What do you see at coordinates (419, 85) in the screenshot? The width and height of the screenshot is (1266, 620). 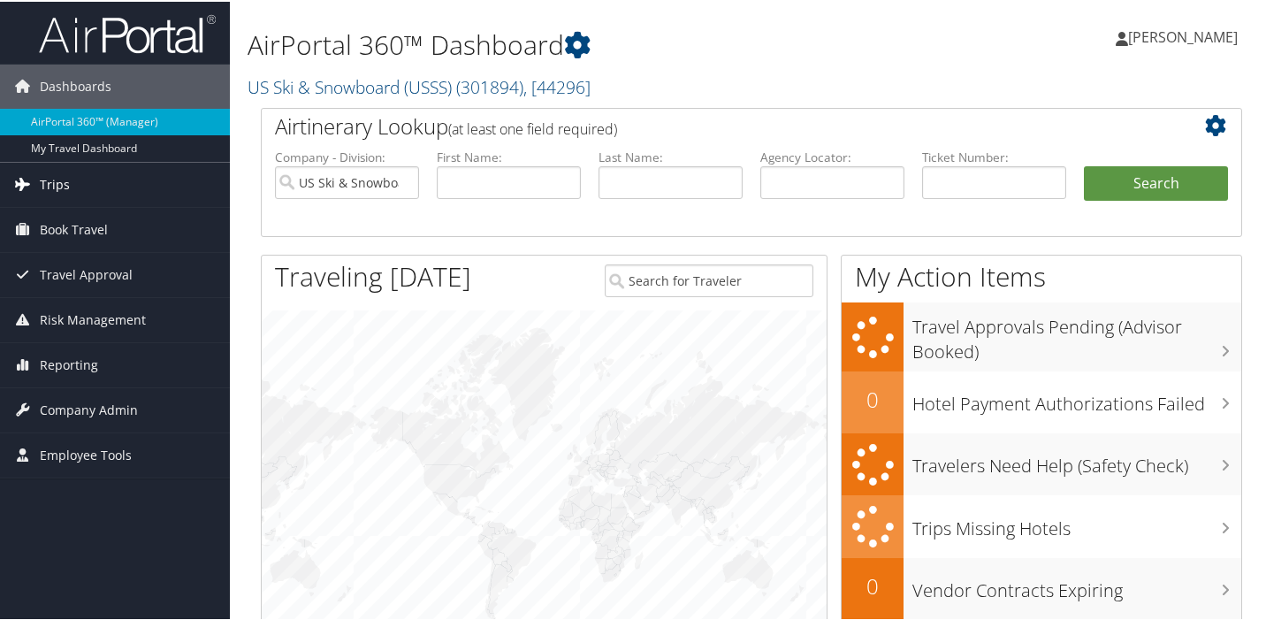 I see `a: US Ski & Snowboard (USSS)` at bounding box center [419, 85].